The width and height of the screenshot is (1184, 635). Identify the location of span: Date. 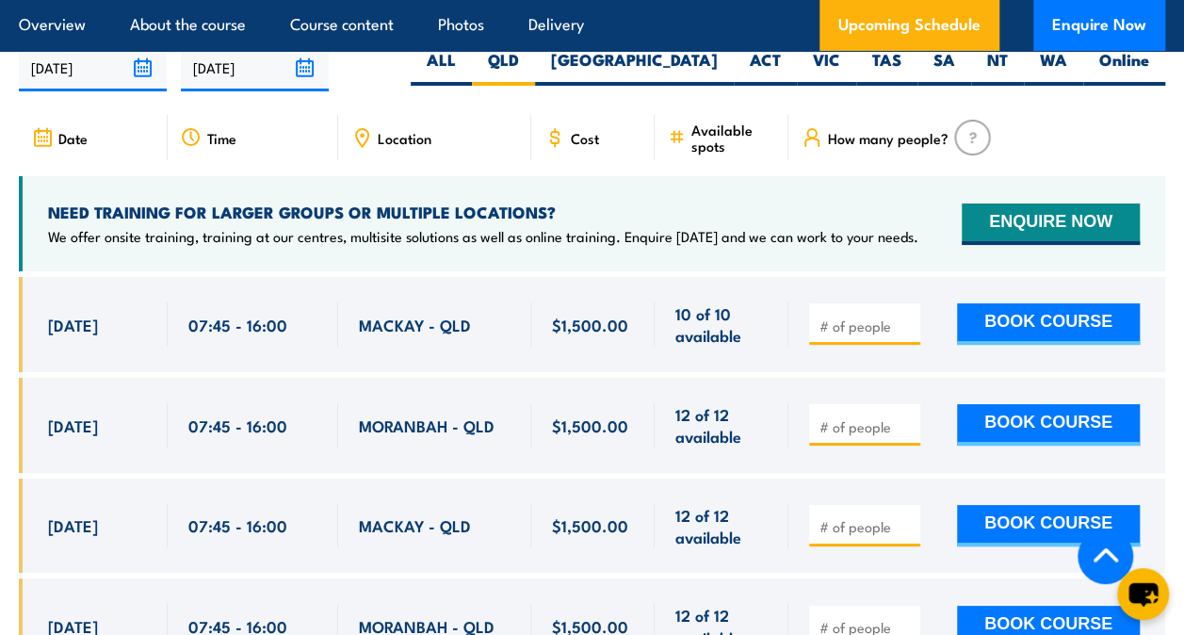
(73, 138).